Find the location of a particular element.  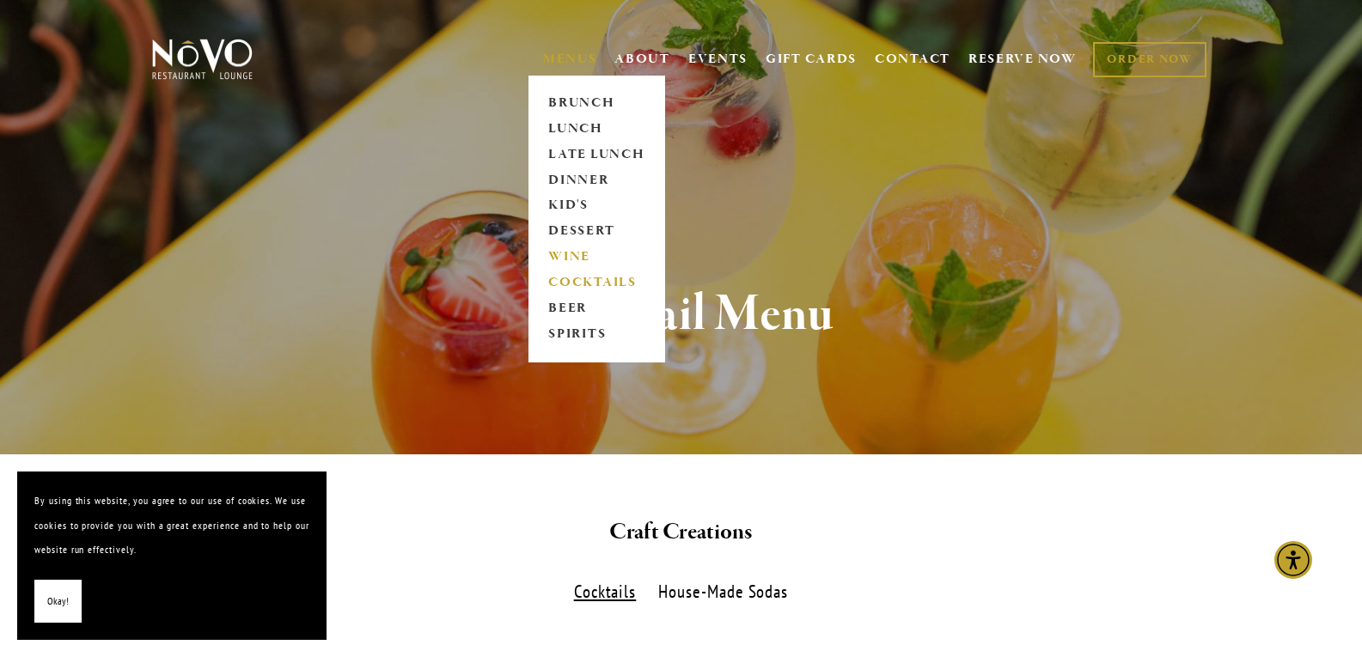

img: Novo Restaurant &amp; Lounge is located at coordinates (202, 59).